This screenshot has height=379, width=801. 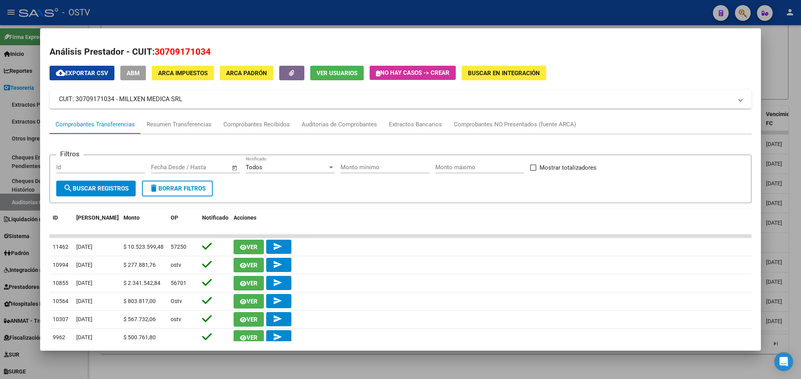 What do you see at coordinates (247, 73) in the screenshot?
I see `button: ARCA Padrón` at bounding box center [247, 73].